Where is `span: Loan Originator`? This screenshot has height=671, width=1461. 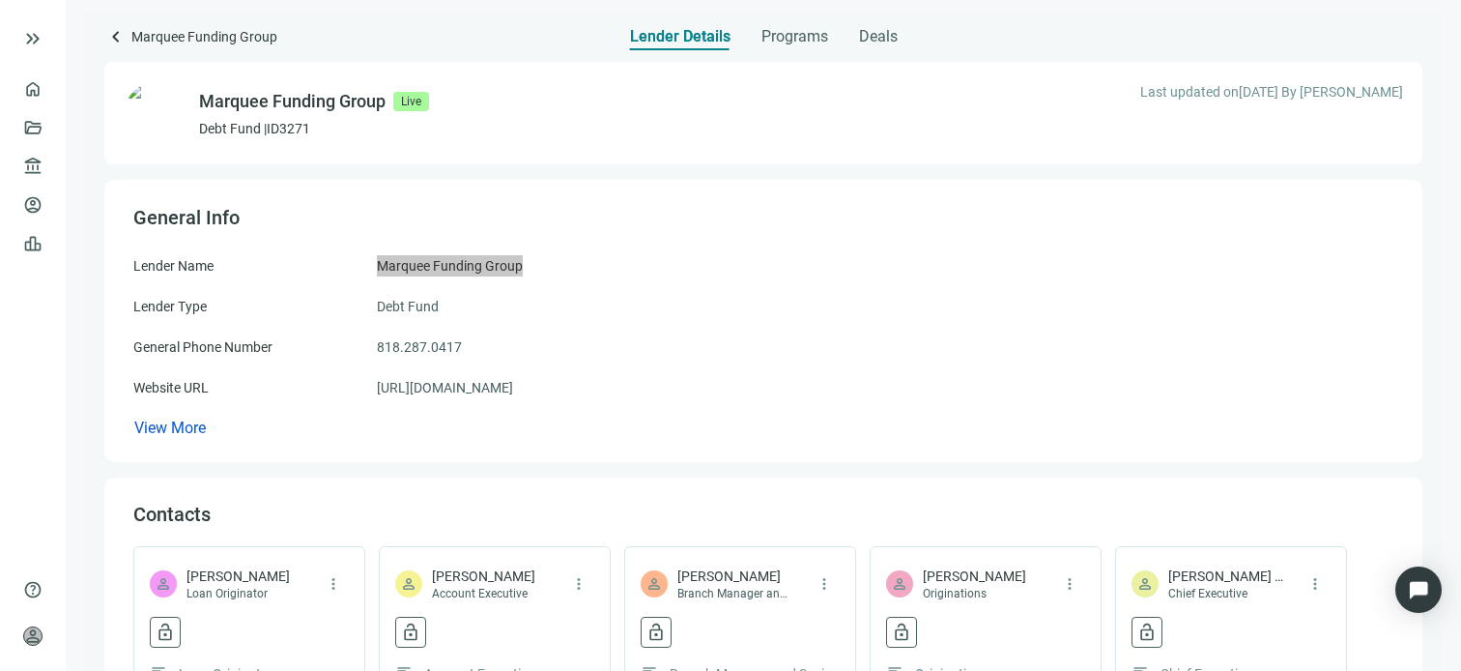
span: Loan Originator is located at coordinates (238, 593).